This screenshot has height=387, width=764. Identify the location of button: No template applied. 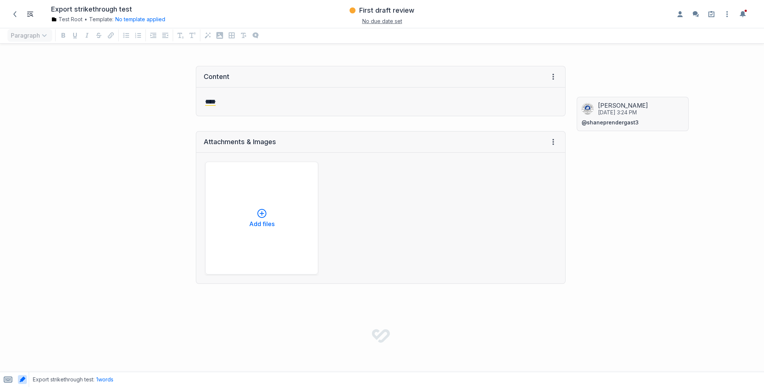
(140, 19).